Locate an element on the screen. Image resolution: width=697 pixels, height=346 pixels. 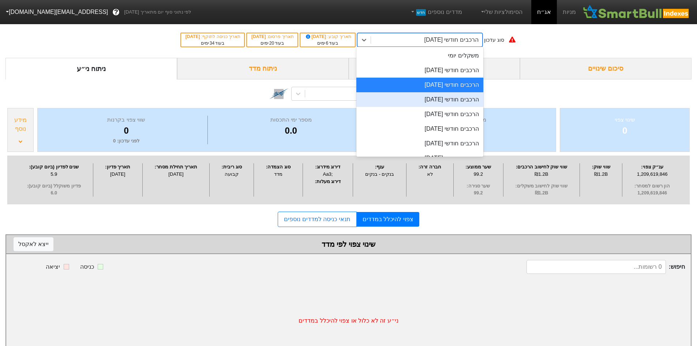
div: לפני עדכון : 0 is located at coordinates (126, 141).